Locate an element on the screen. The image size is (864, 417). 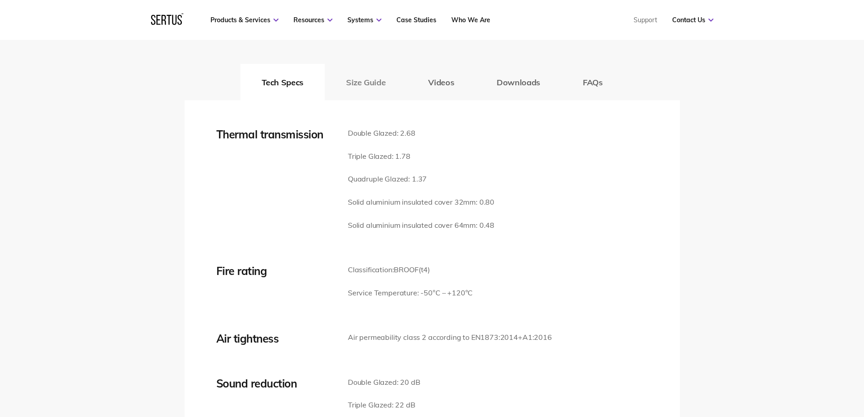
div: Thermal transmission is located at coordinates (275, 134).